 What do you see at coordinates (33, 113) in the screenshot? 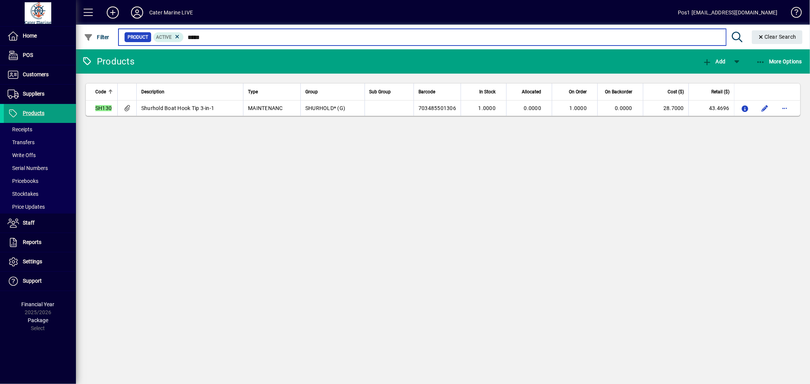
I see `span: Products` at bounding box center [33, 113].